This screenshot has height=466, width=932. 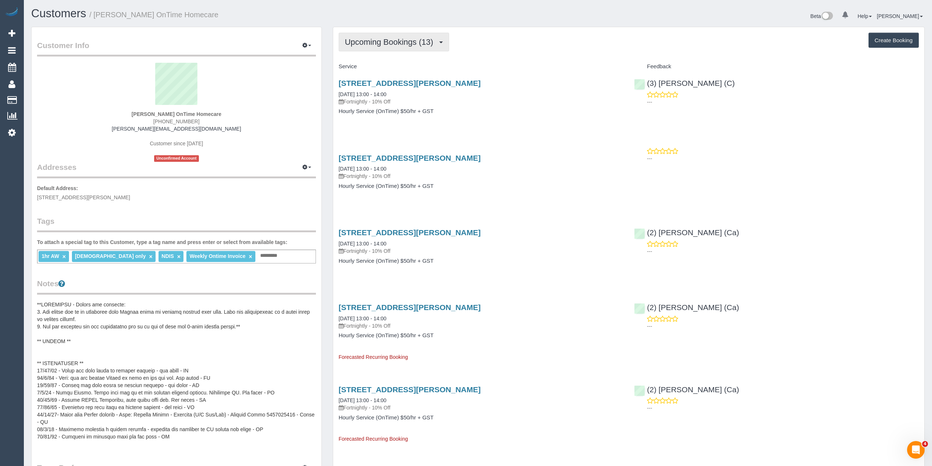 What do you see at coordinates (925, 444) in the screenshot?
I see `span: 4` at bounding box center [925, 444].